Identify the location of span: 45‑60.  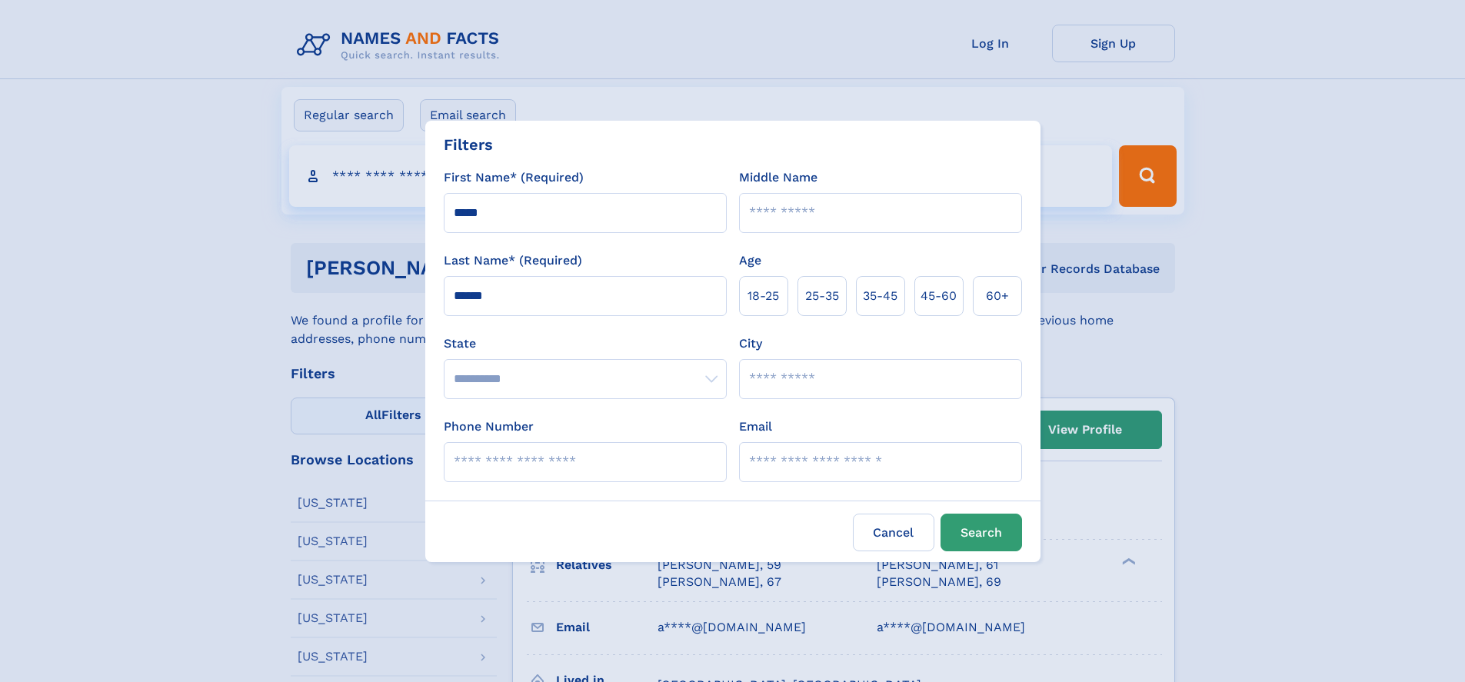
(938, 296).